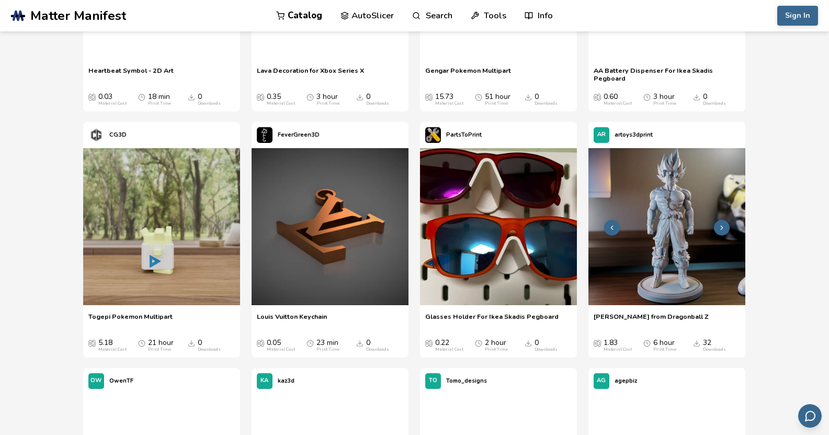 The width and height of the screenshot is (829, 435). Describe the element at coordinates (449, 99) in the screenshot. I see `div: 15.73` at that location.